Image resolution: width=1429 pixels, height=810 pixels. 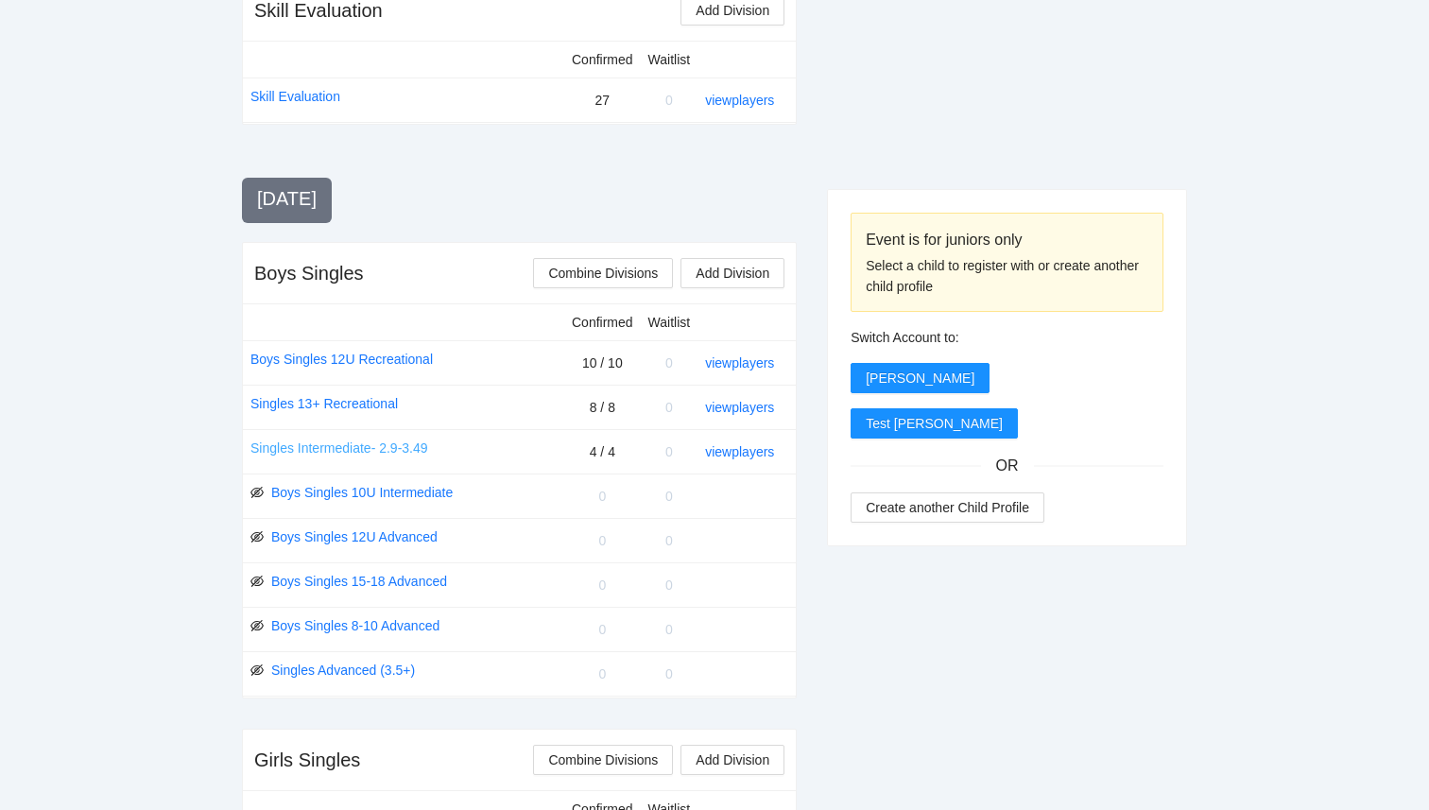 I want to click on a: Singles Advanced (3.5+), so click(x=343, y=670).